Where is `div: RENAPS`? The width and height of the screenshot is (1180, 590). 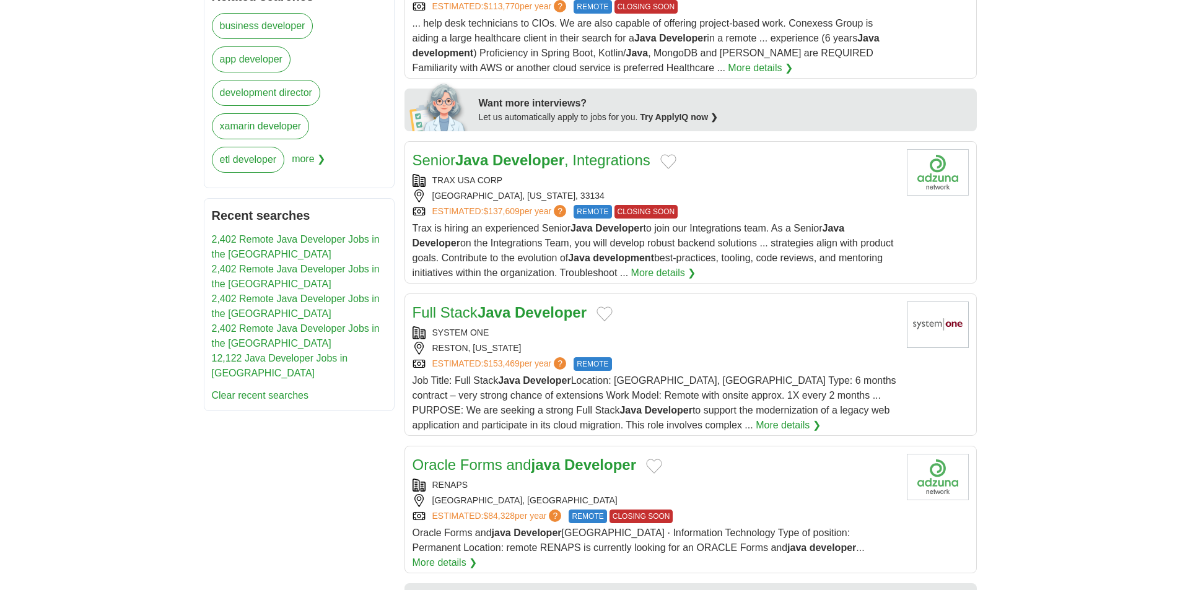 div: RENAPS is located at coordinates (655, 485).